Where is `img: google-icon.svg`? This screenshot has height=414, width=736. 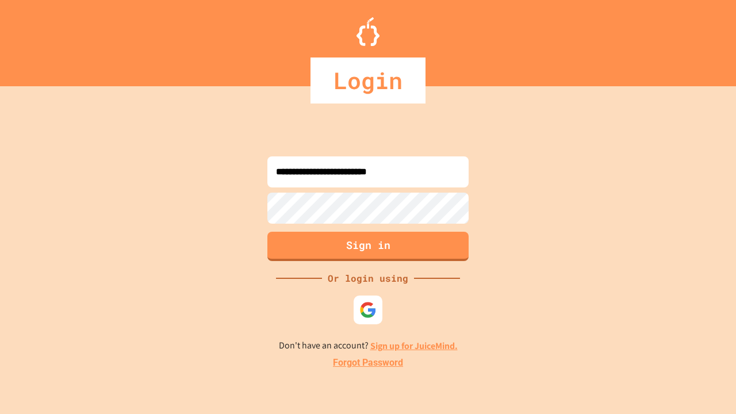 img: google-icon.svg is located at coordinates (368, 310).